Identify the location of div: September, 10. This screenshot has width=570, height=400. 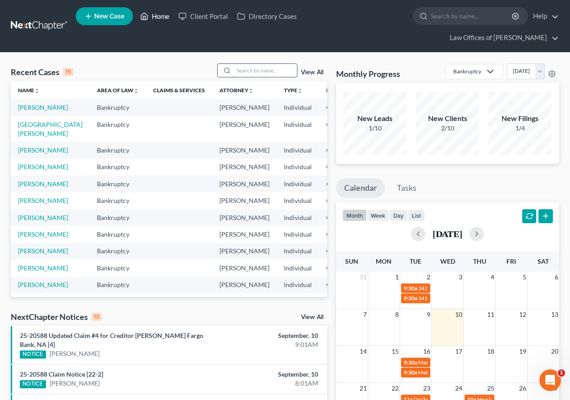
(271, 375).